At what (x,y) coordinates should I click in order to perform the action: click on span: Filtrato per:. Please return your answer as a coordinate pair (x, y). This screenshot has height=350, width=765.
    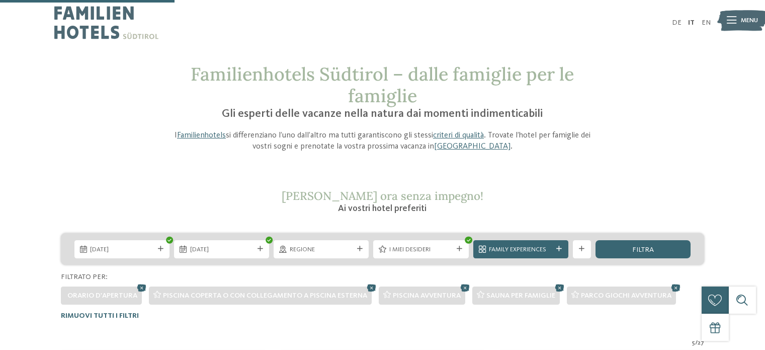
    Looking at the image, I should click on (84, 277).